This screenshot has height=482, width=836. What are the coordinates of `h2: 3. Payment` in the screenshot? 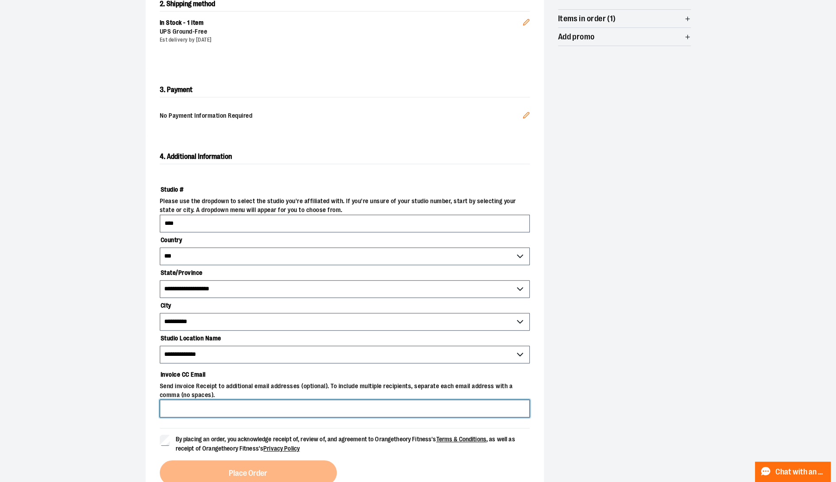 It's located at (345, 90).